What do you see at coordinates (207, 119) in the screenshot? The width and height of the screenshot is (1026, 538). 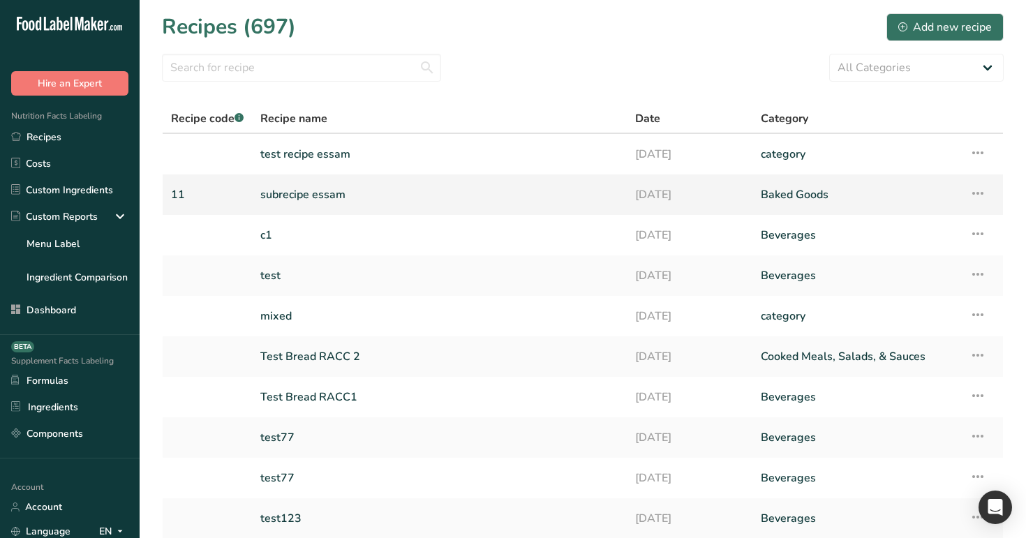 I see `span: Recipe code` at bounding box center [207, 119].